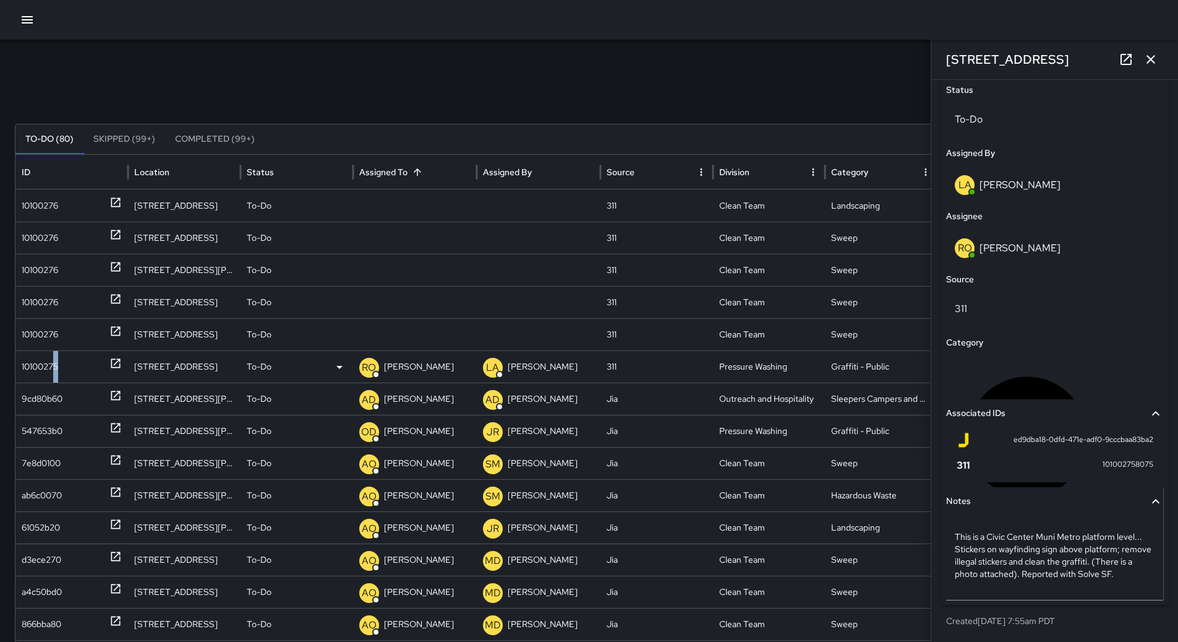  I want to click on div: Category, so click(850, 172).